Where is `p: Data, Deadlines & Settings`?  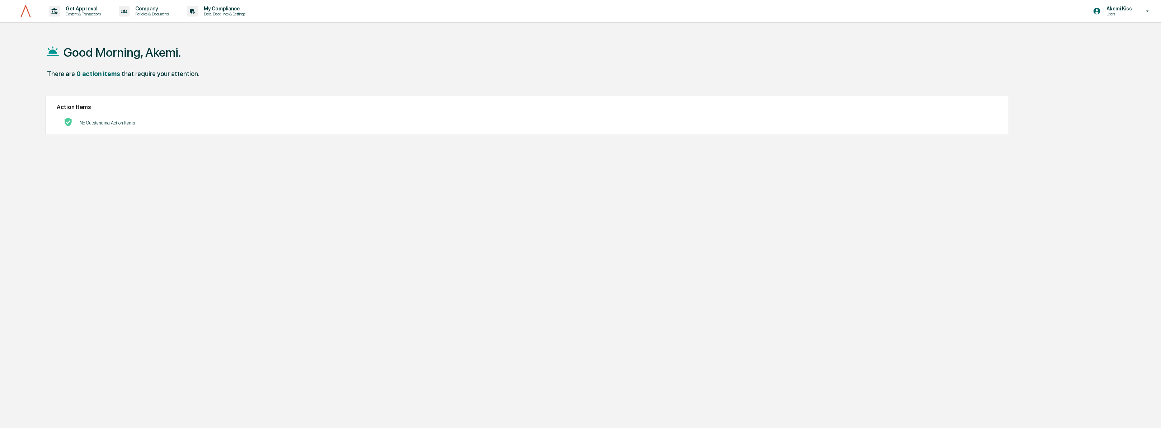 p: Data, Deadlines & Settings is located at coordinates (224, 14).